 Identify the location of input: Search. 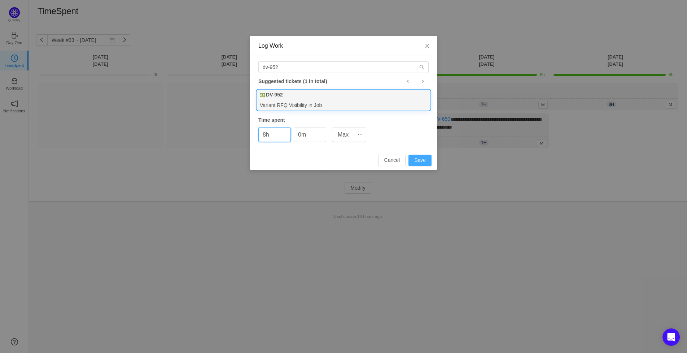
(344, 67).